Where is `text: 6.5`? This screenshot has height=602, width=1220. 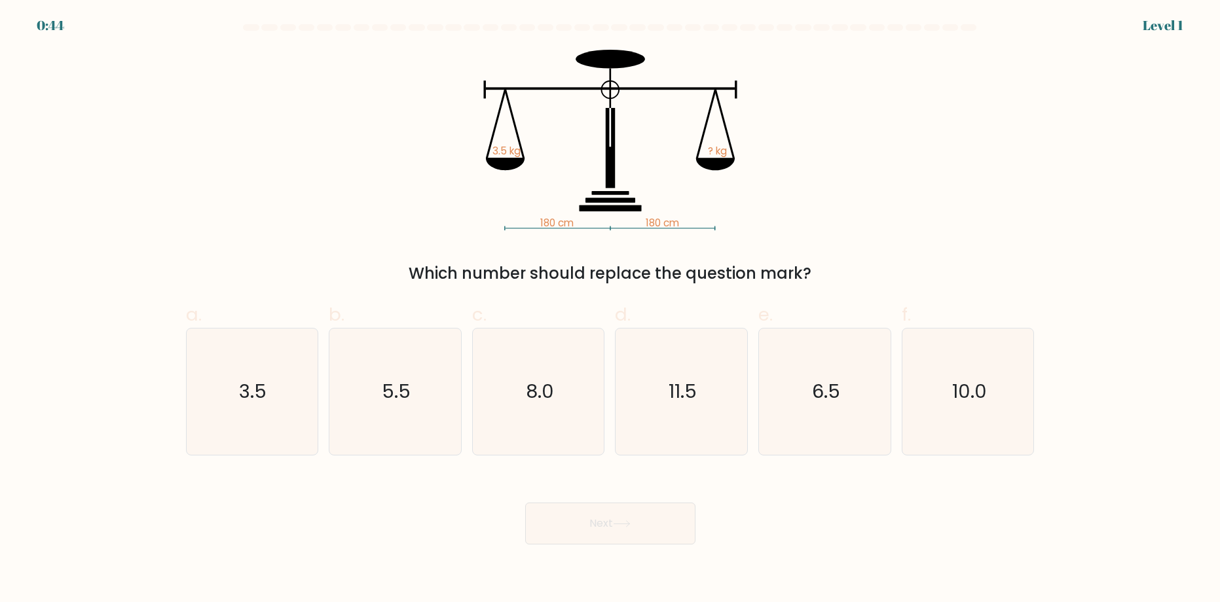
text: 6.5 is located at coordinates (826, 392).